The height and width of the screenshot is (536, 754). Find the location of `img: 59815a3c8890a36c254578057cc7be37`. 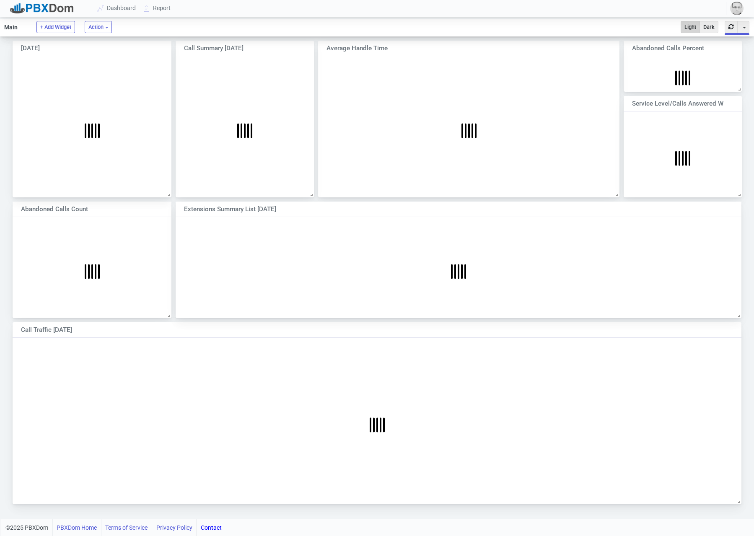

img: 59815a3c8890a36c254578057cc7be37 is located at coordinates (737, 8).